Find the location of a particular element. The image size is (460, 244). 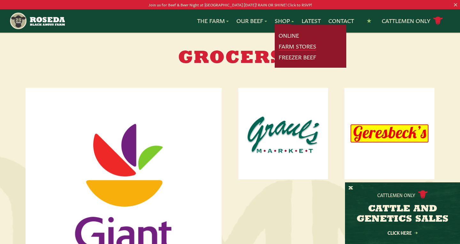

a: Shop is located at coordinates (284, 21).